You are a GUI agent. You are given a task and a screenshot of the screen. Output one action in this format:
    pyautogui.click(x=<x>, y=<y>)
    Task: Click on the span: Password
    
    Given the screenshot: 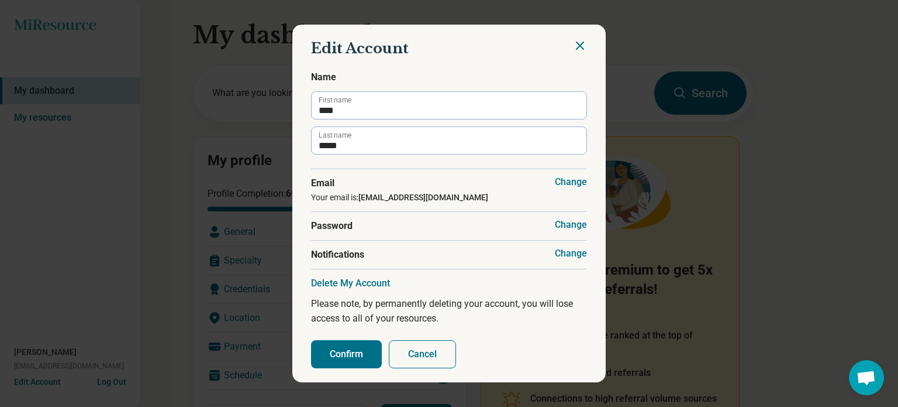 What is the action you would take?
    pyautogui.click(x=449, y=226)
    